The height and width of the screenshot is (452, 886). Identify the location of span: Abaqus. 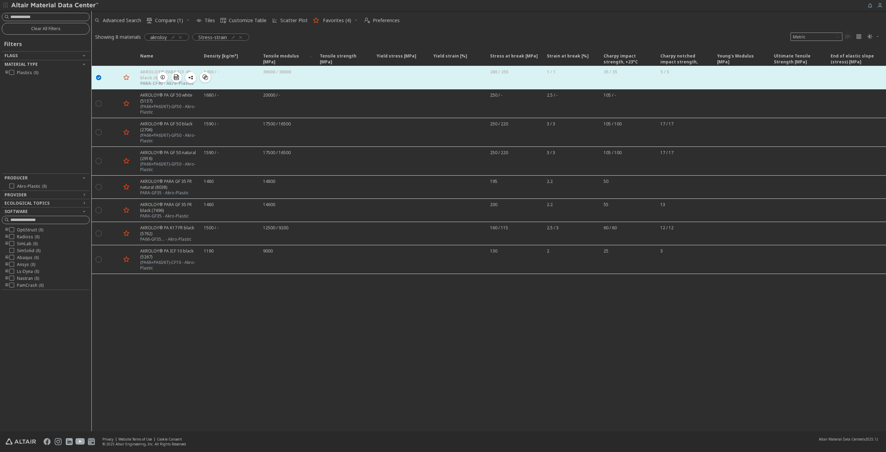
(28, 258).